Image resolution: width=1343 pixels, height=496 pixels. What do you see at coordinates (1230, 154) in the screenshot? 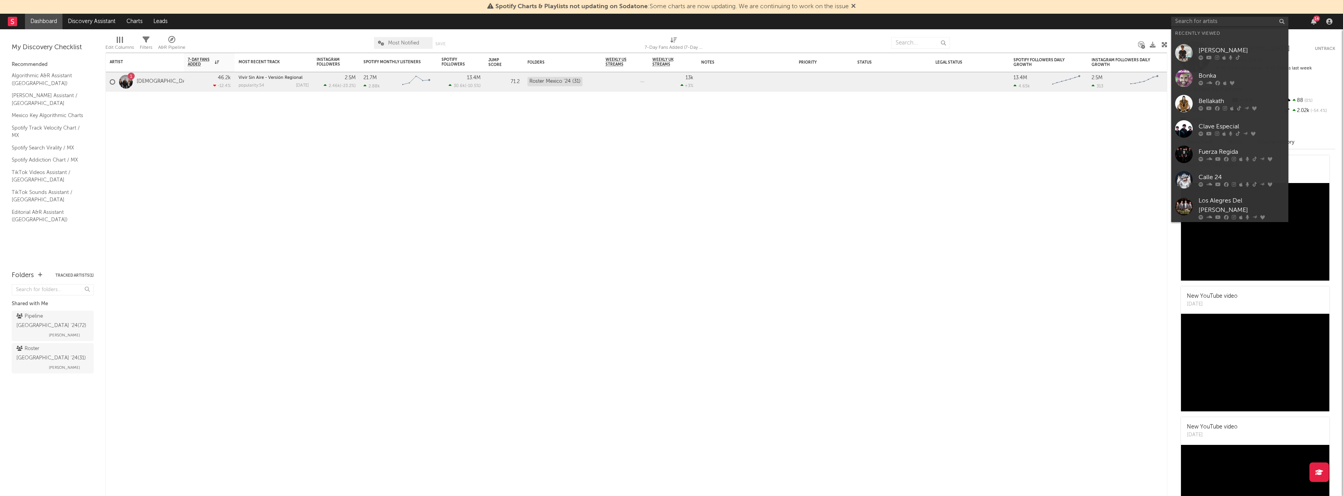
I see `a: Fuerza Regida` at bounding box center [1230, 154].